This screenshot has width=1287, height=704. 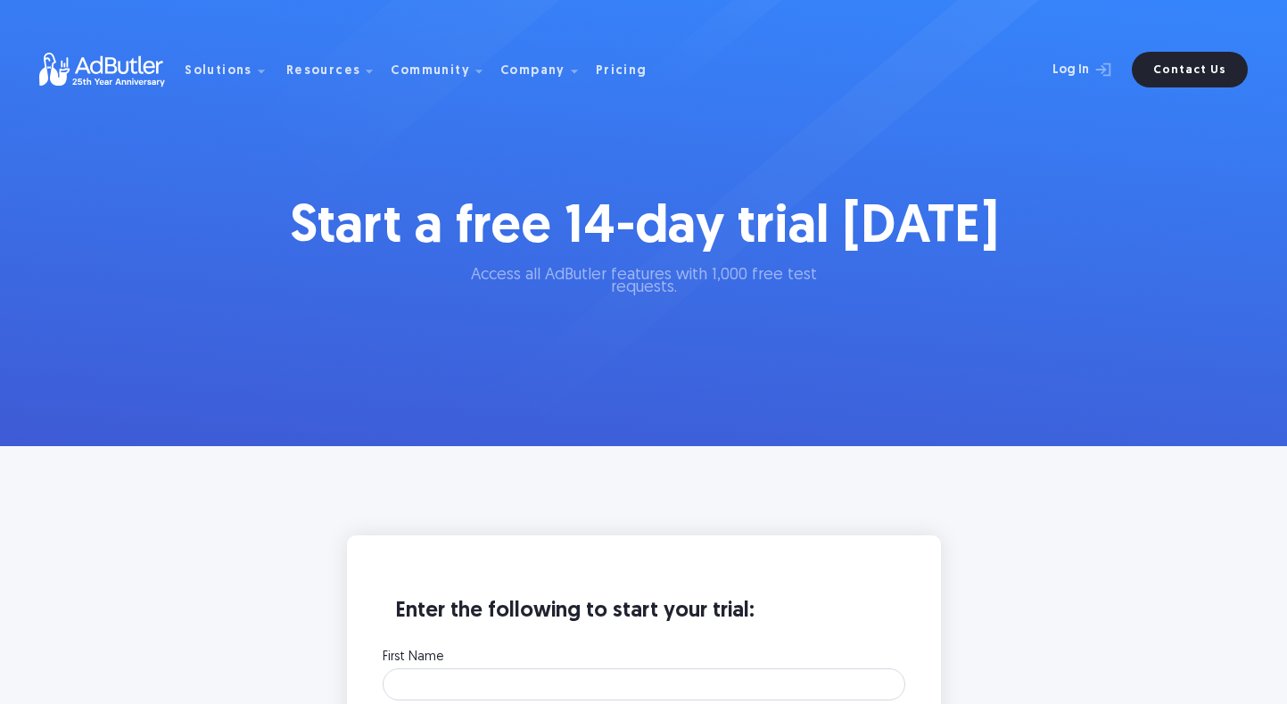 What do you see at coordinates (644, 620) in the screenshot?
I see `h3: Enter the following to start your trial:` at bounding box center [644, 620].